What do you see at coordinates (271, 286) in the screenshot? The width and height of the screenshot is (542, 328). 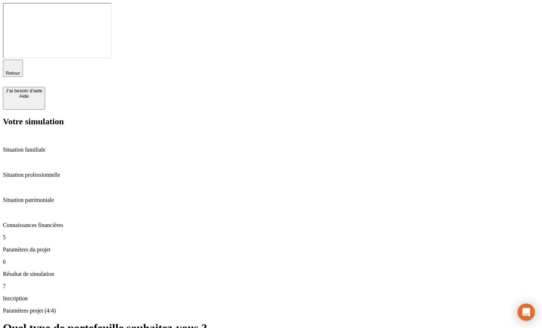 I see `p: 7` at bounding box center [271, 286].